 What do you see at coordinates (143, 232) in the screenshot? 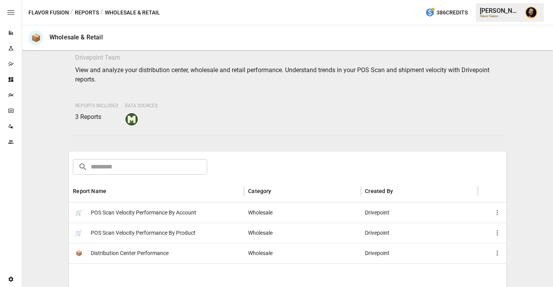
I see `span: POS Scan Velocity Performance By Product` at bounding box center [143, 232].